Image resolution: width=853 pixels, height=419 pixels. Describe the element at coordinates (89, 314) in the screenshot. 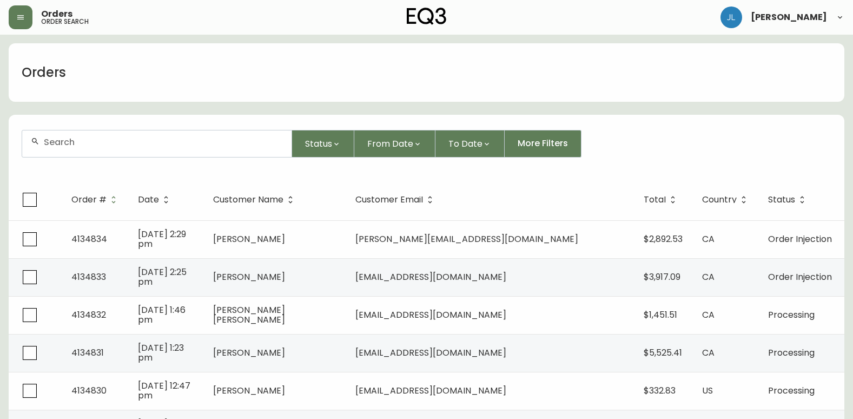

I see `span: 4134832` at that location.